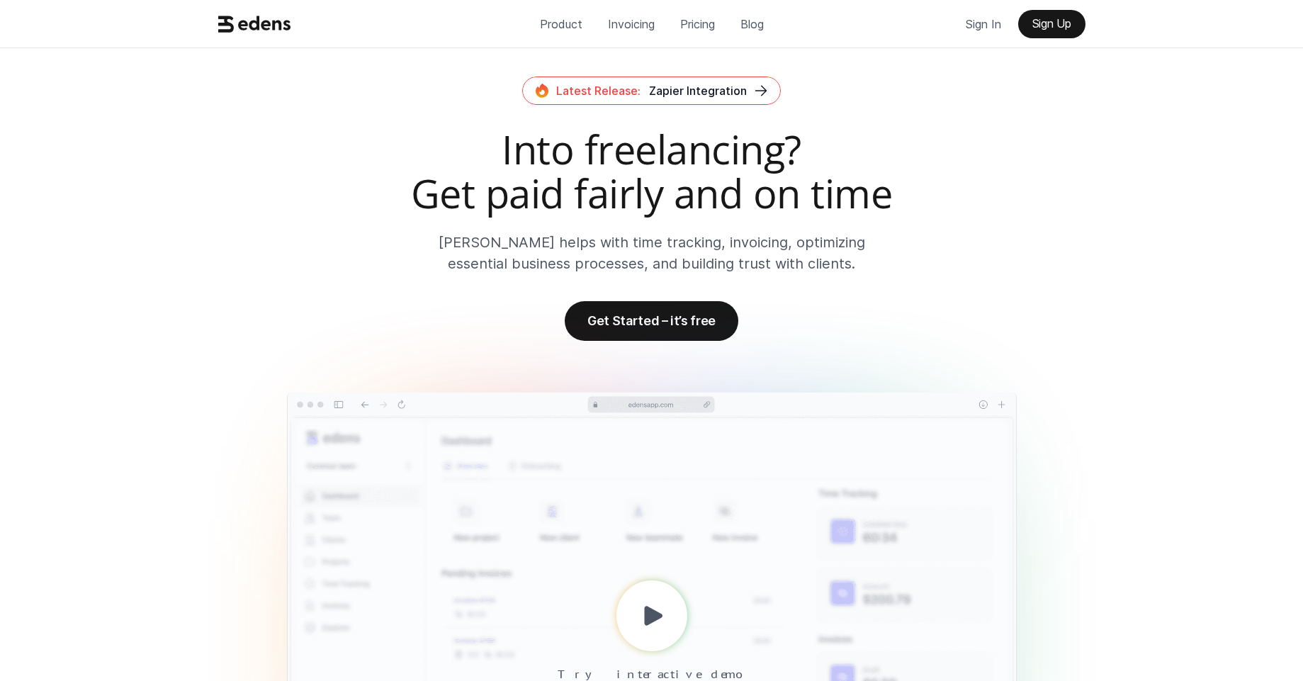 The image size is (1303, 681). Describe the element at coordinates (983, 24) in the screenshot. I see `p: Sign In` at that location.